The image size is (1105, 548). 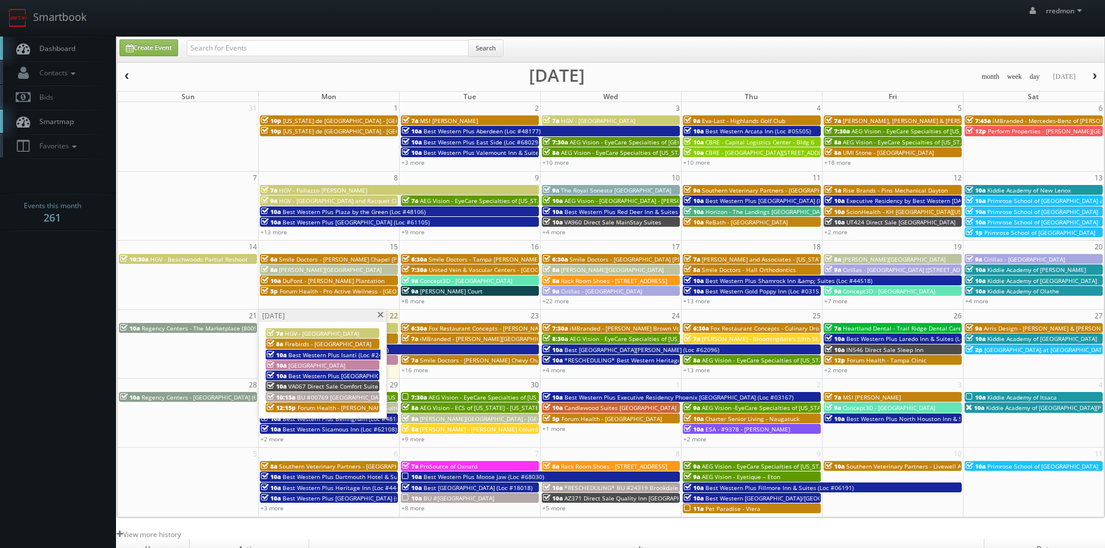 I want to click on span: Best Western Sicamous Inn (Loc #62108), so click(x=339, y=429).